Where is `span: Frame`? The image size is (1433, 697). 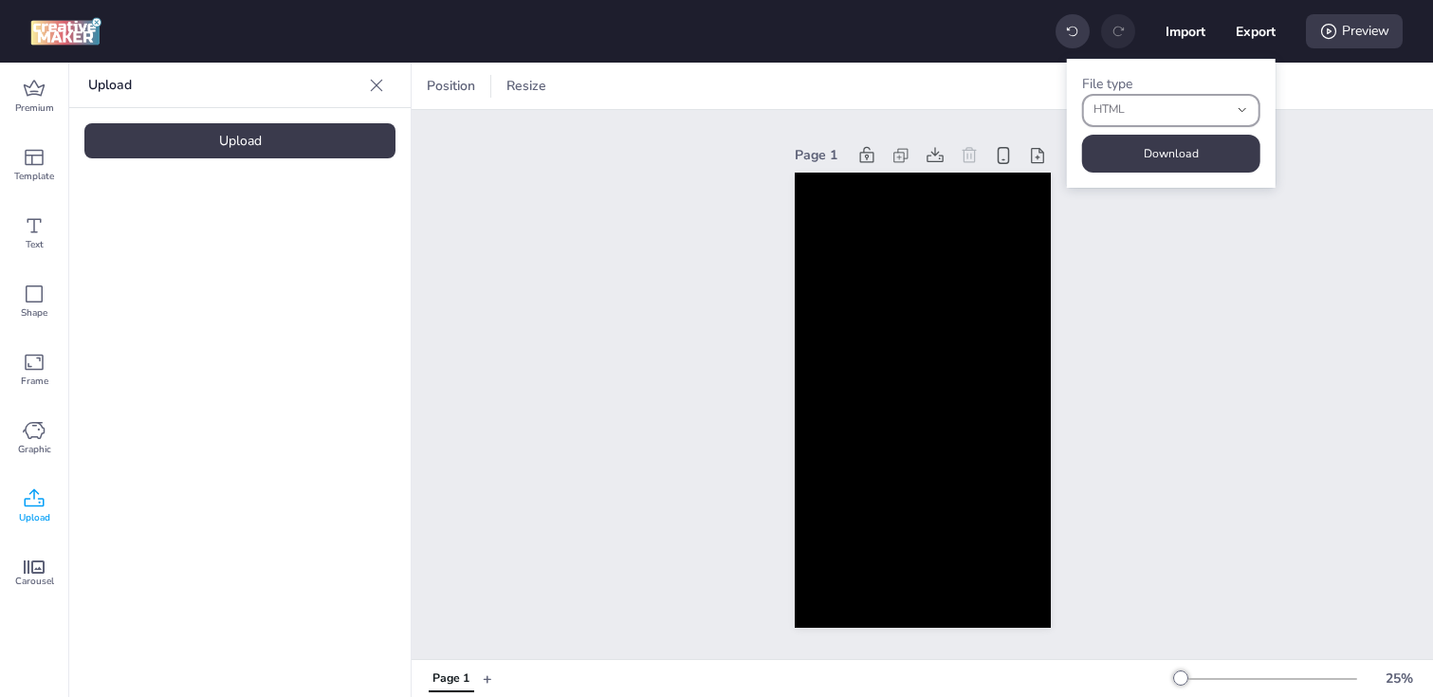
span: Frame is located at coordinates (34, 381).